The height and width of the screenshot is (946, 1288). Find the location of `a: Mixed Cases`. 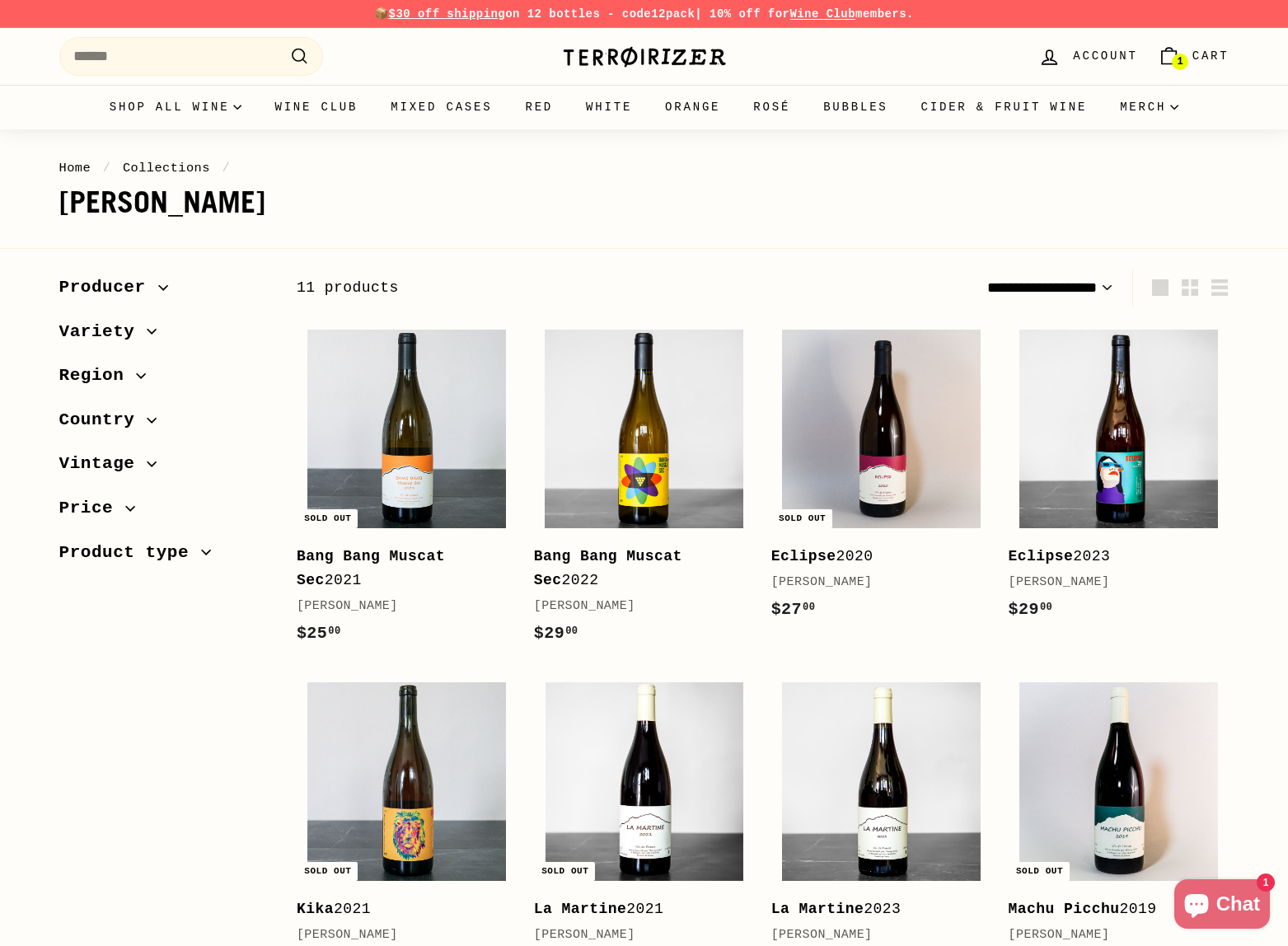

a: Mixed Cases is located at coordinates (441, 107).